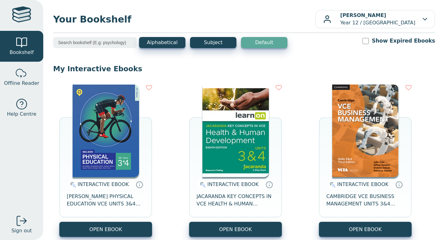 Image resolution: width=445 pixels, height=240 pixels. What do you see at coordinates (244, 69) in the screenshot?
I see `p: My Interactive Ebooks` at bounding box center [244, 69].